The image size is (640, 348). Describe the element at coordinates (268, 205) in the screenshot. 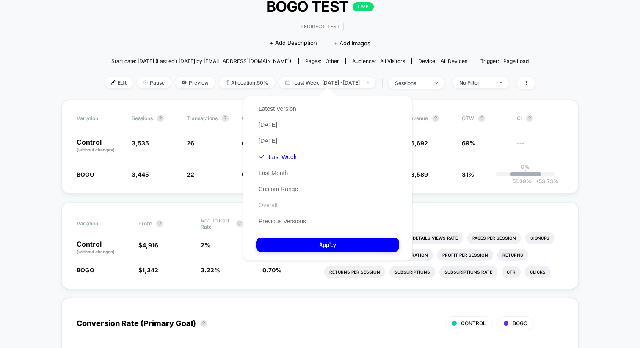

I see `button: Overall` at that location.